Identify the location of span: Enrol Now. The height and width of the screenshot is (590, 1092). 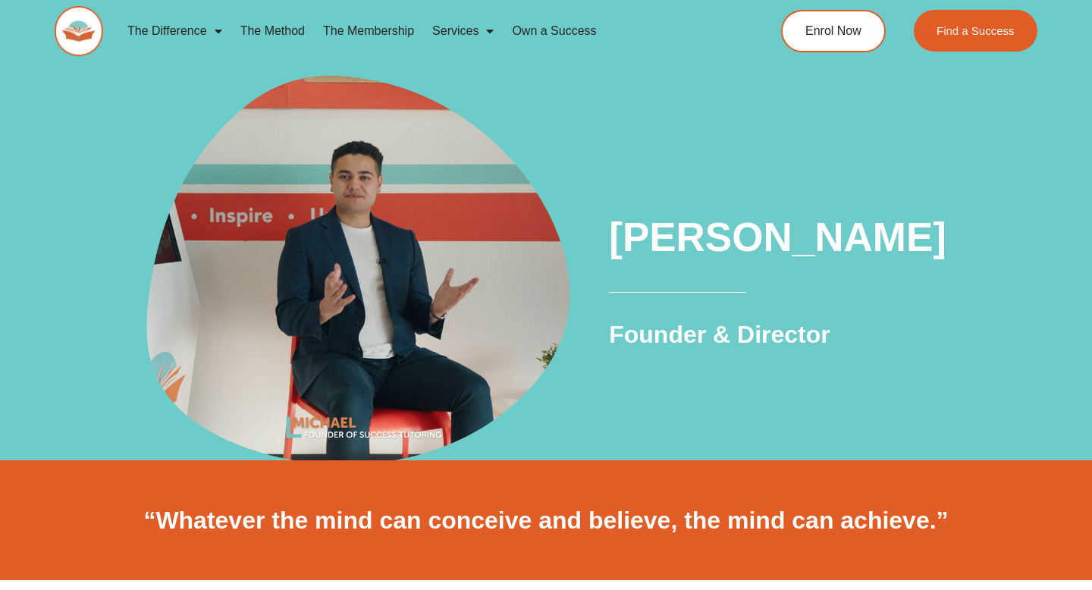
(834, 31).